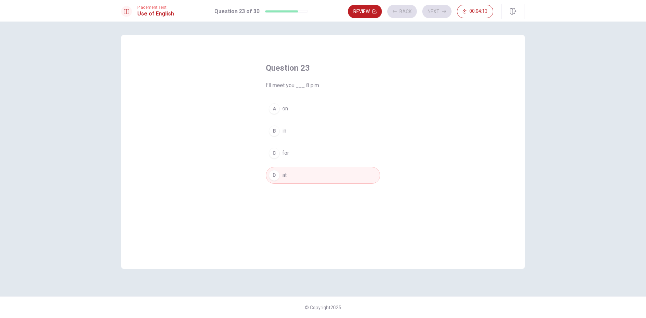 The image size is (646, 318). Describe the element at coordinates (365, 11) in the screenshot. I see `button: Review` at that location.